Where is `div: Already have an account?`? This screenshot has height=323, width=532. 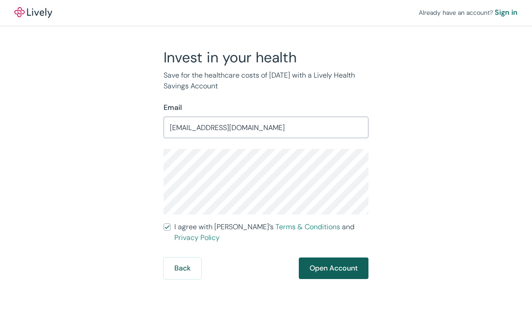
div: Already have an account? is located at coordinates (468, 13).